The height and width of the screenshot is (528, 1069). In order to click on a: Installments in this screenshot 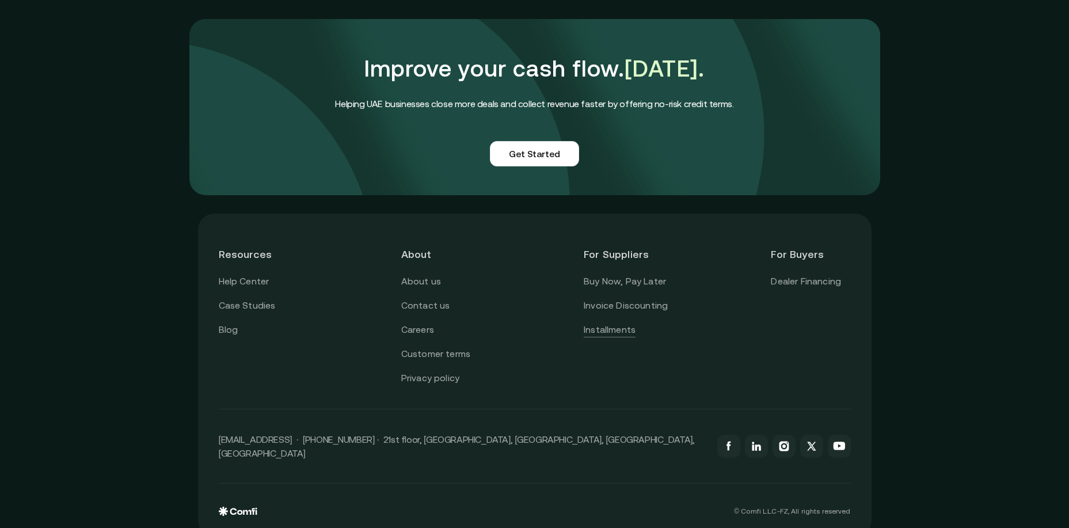, I will do `click(610, 330)`.